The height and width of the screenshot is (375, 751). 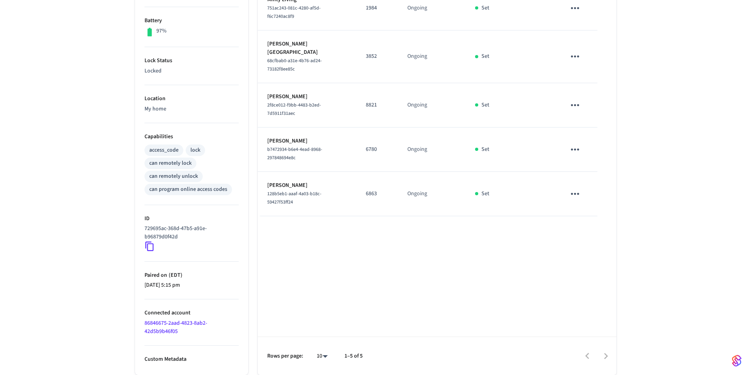 I want to click on p: 6863, so click(x=377, y=194).